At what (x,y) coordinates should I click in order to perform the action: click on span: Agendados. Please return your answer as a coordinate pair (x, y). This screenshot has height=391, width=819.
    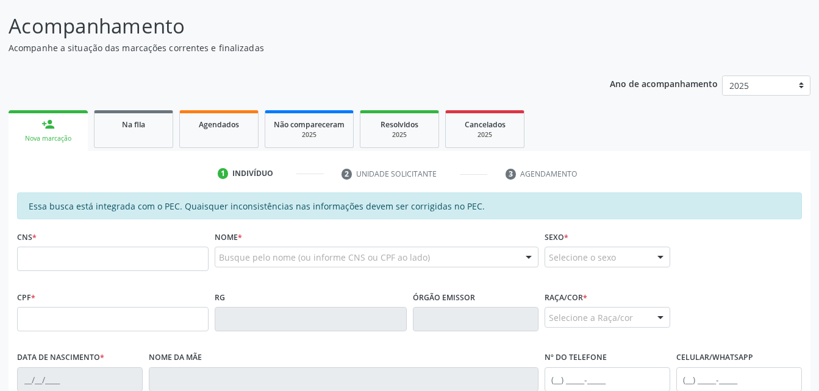
    Looking at the image, I should click on (219, 124).